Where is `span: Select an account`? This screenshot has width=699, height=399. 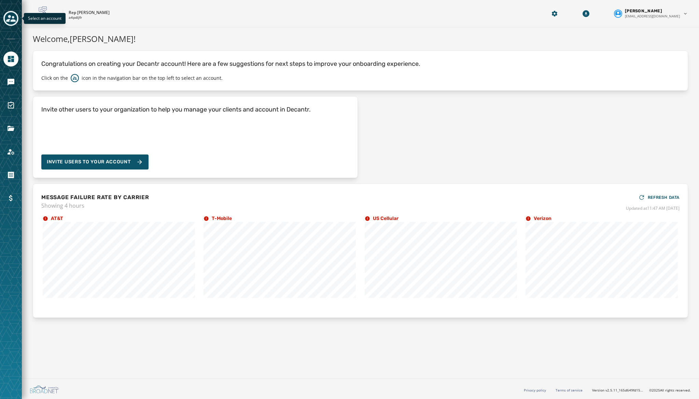
span: Select an account is located at coordinates (45, 18).